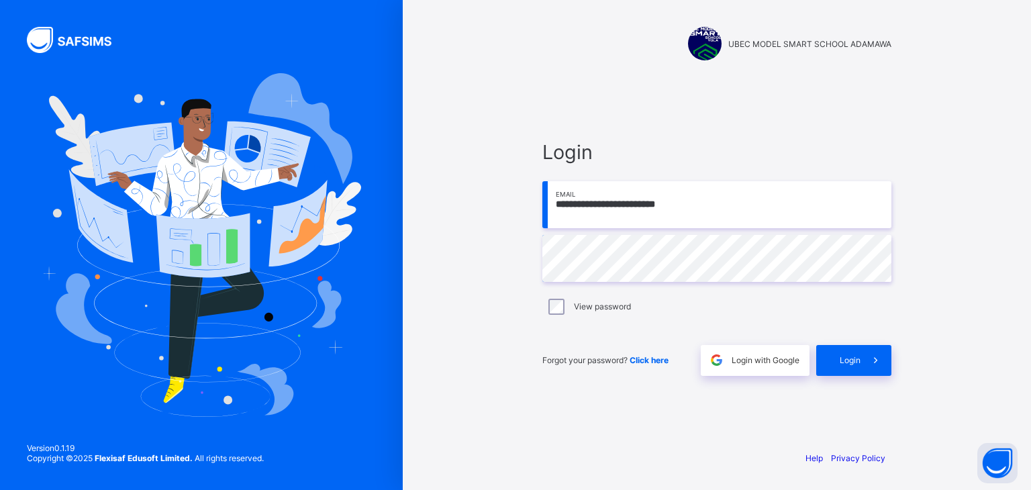 The width and height of the screenshot is (1031, 490). What do you see at coordinates (602, 306) in the screenshot?
I see `label: View password` at bounding box center [602, 306].